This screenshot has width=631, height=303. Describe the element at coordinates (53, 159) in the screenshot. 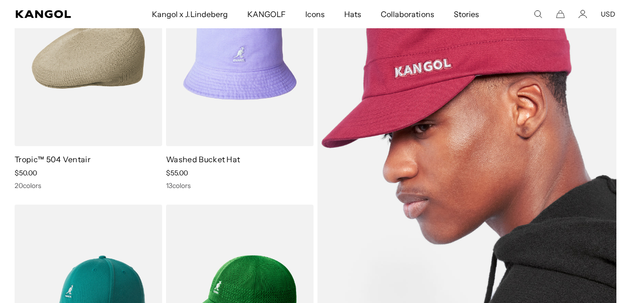

I see `a: Tropic™ 504 Ventair` at that location.